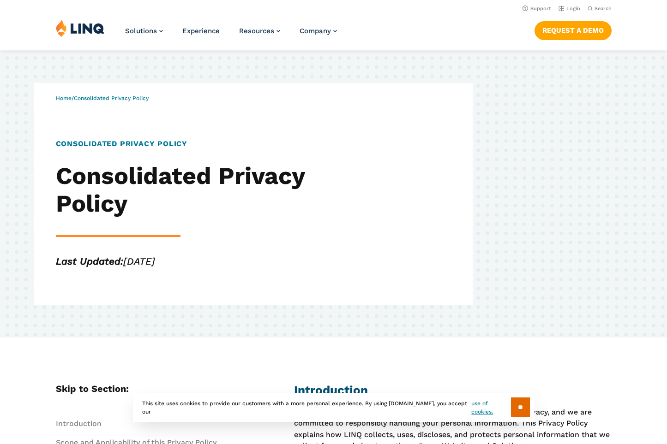  What do you see at coordinates (602, 8) in the screenshot?
I see `span: Search` at bounding box center [602, 8].